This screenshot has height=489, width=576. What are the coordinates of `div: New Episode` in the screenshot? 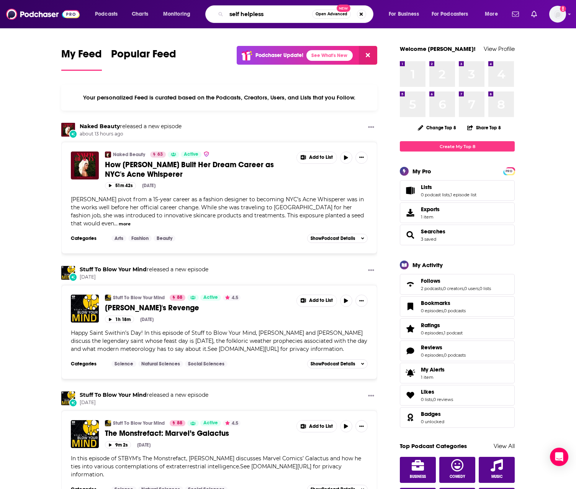 It's located at (73, 277).